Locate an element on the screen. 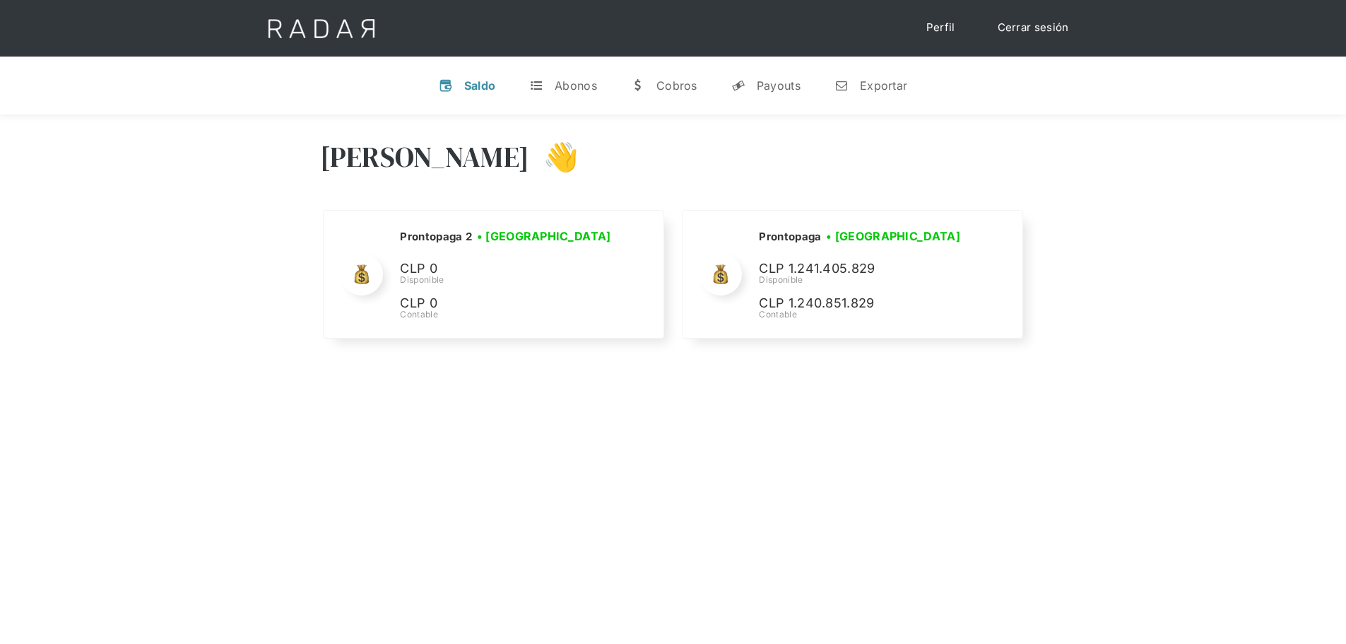  p: CLP 1.240.851.829 is located at coordinates (865, 303).